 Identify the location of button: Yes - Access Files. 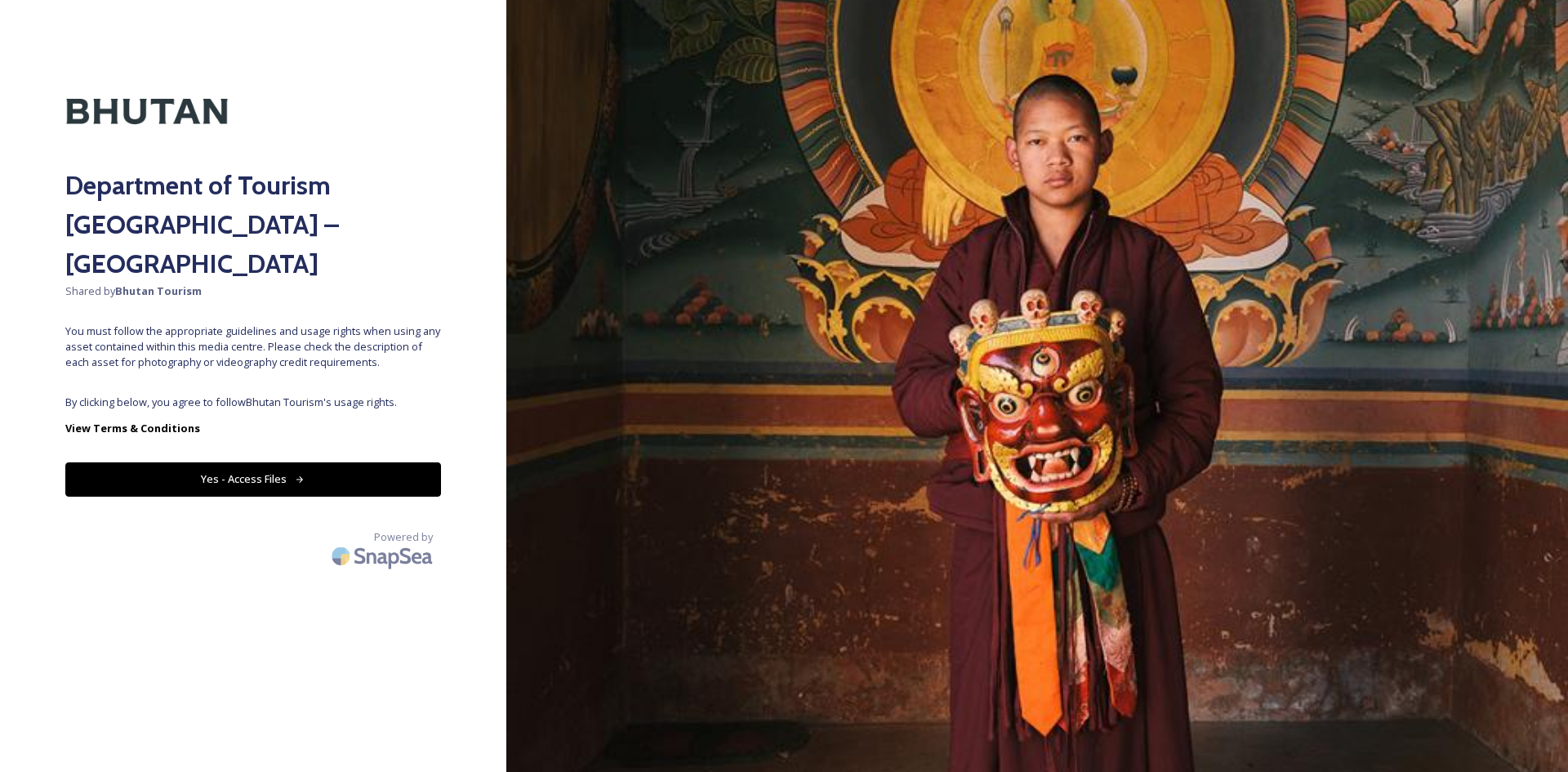
(253, 478).